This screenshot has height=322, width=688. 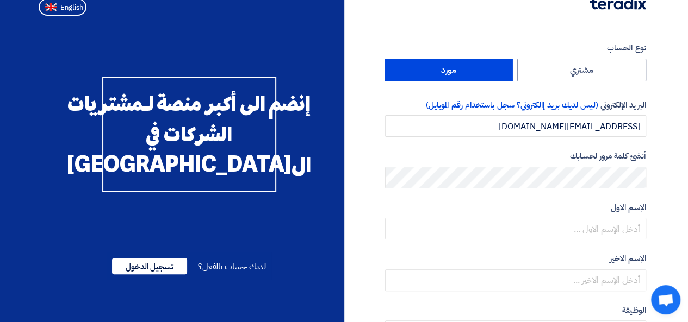 What do you see at coordinates (515, 126) in the screenshot?
I see `input: أدخل بريد العمل الإلكتروني الخاص بك ...` at bounding box center [515, 126].